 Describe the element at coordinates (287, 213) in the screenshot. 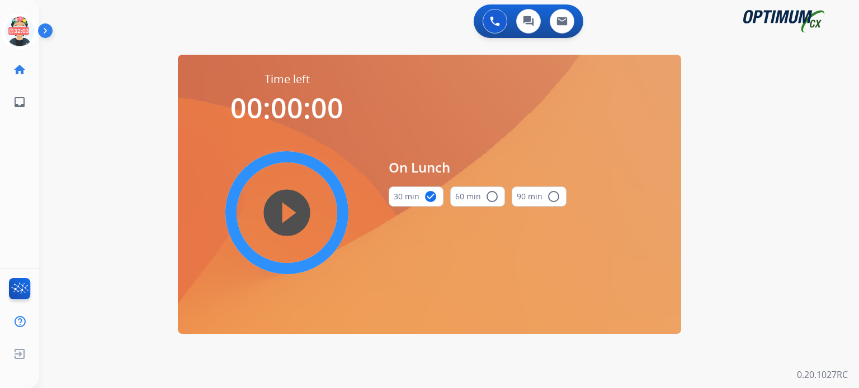

I see `mat-icon: play_circle_filled` at that location.